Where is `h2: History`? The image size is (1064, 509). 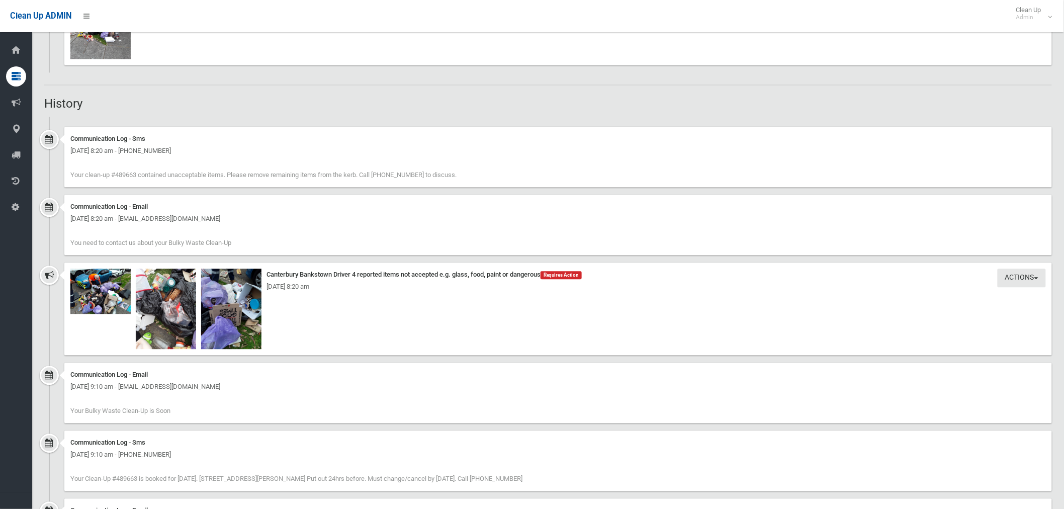
h2: History is located at coordinates (548, 104).